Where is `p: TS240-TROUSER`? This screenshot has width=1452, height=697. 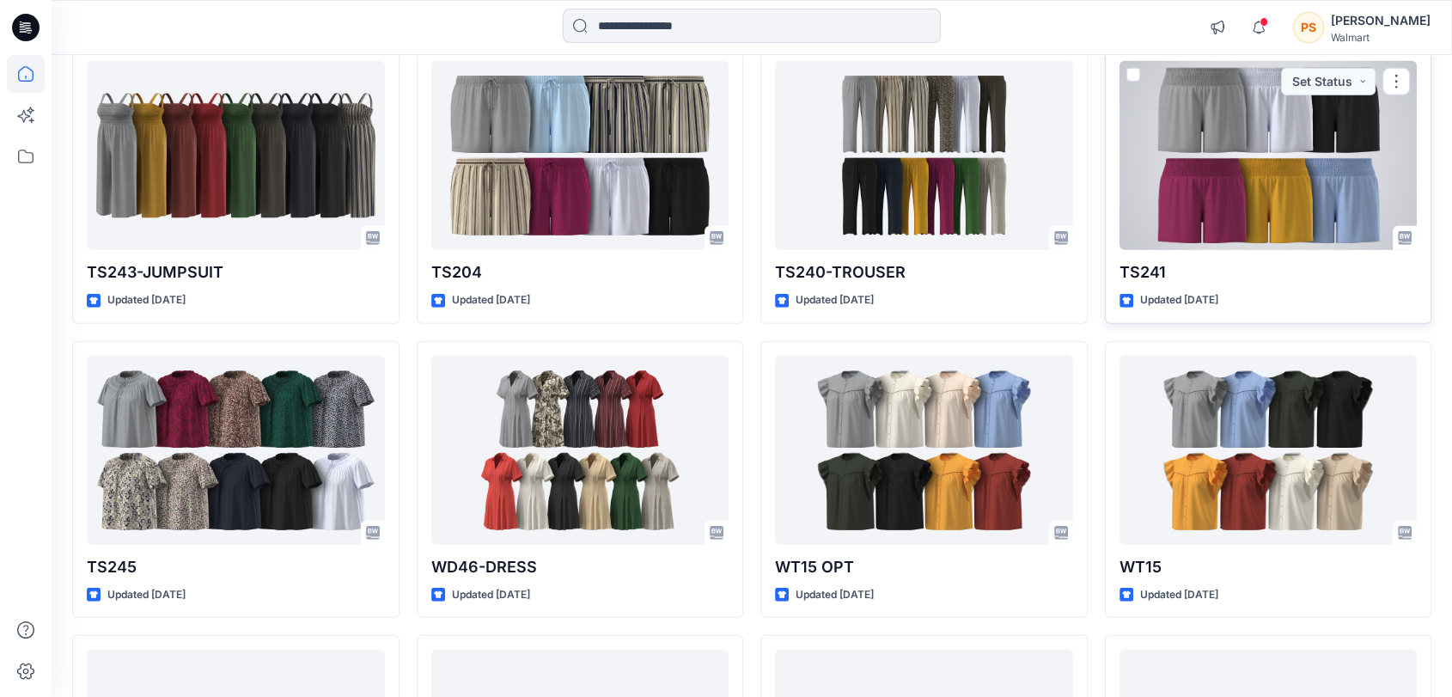 p: TS240-TROUSER is located at coordinates (924, 272).